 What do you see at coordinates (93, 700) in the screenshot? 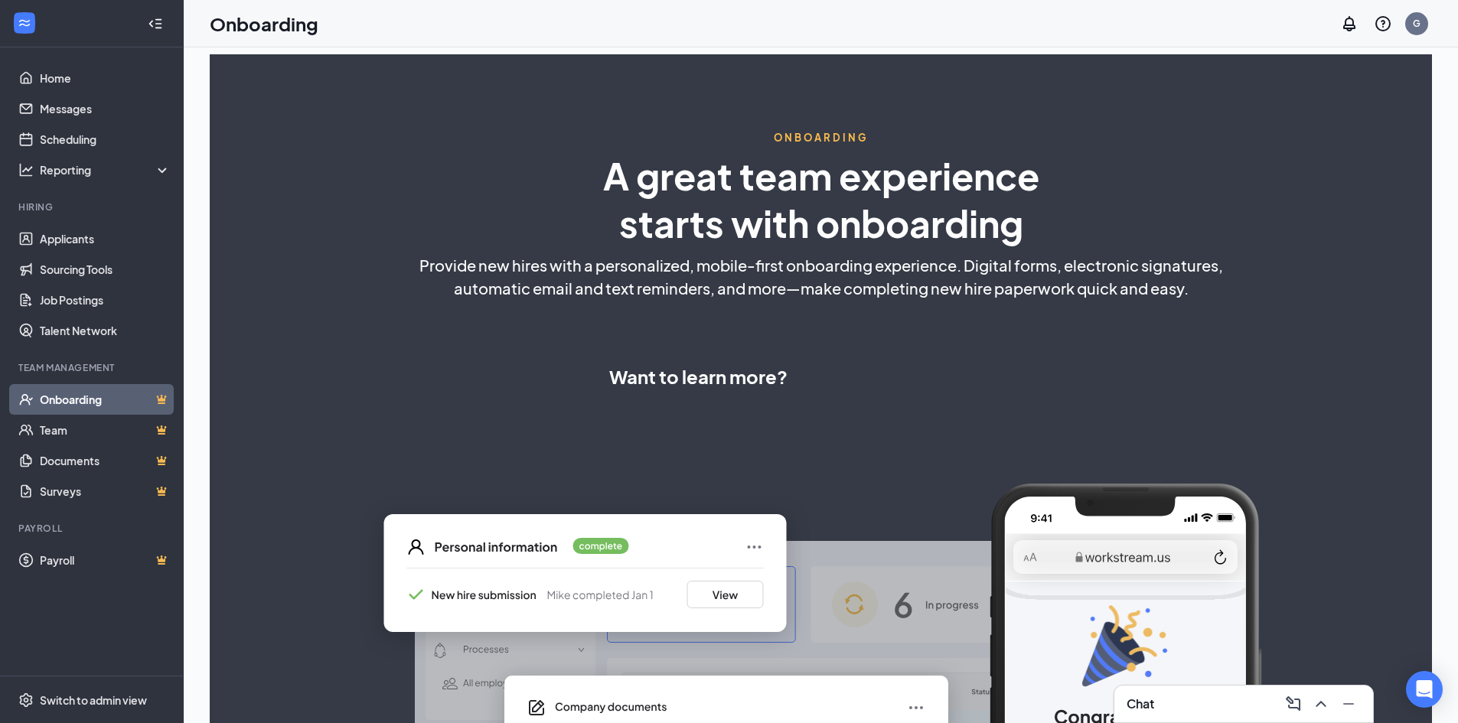
I see `div: Switch to admin view` at bounding box center [93, 700].